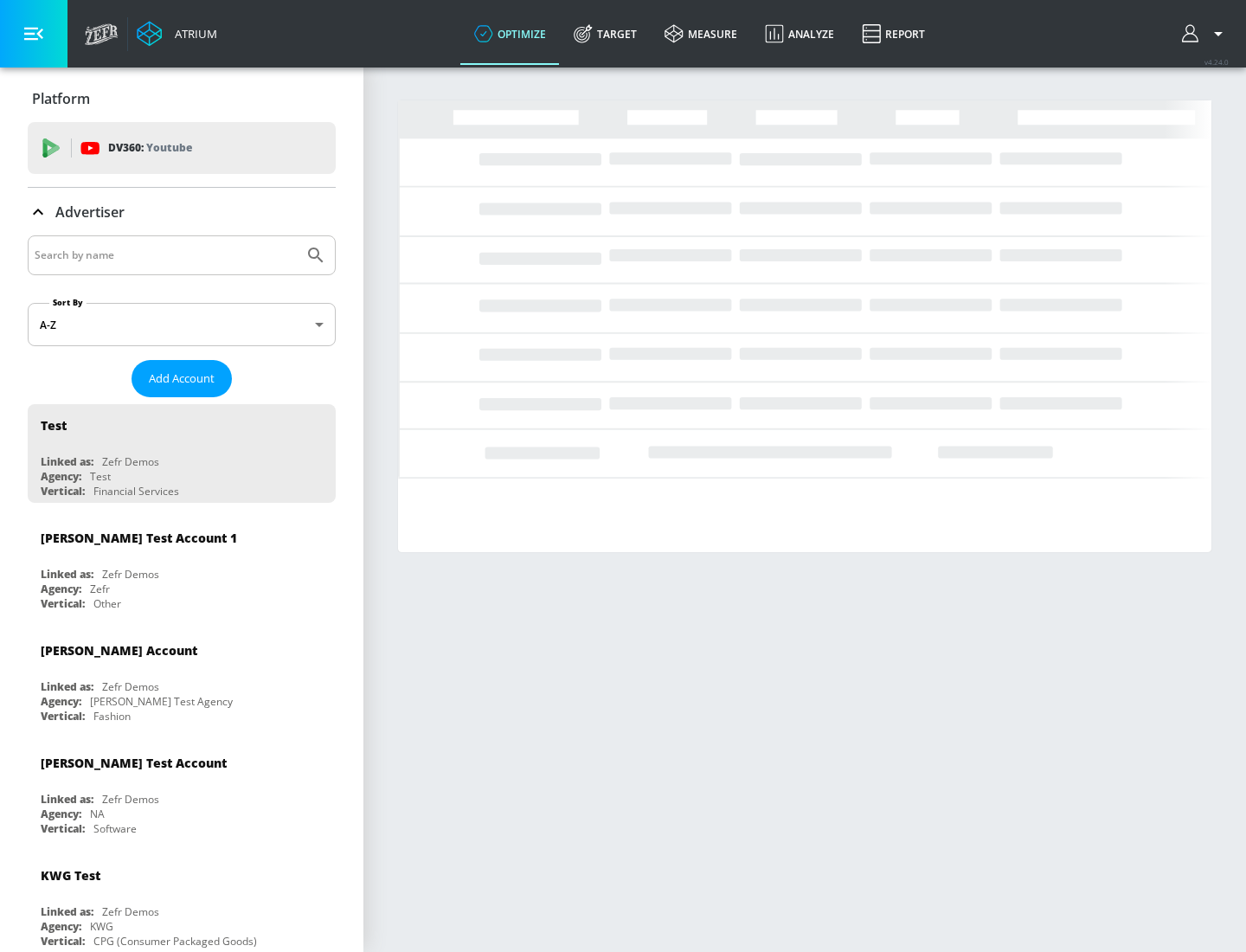 Image resolution: width=1246 pixels, height=952 pixels. I want to click on div: Software, so click(115, 828).